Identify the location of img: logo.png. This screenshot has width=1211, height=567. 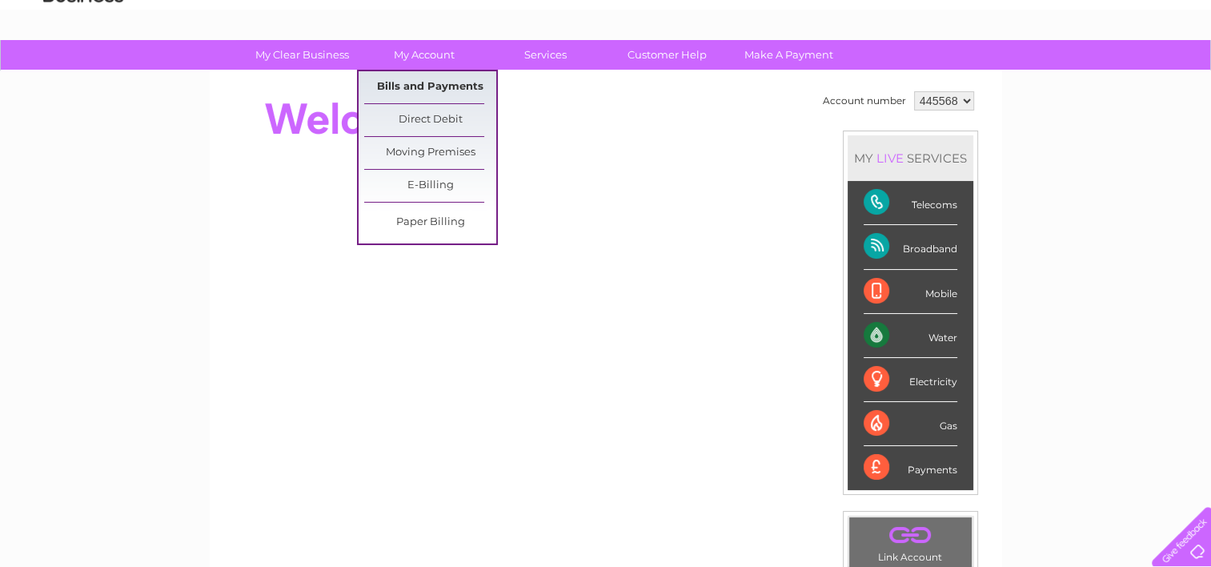
(83, 66).